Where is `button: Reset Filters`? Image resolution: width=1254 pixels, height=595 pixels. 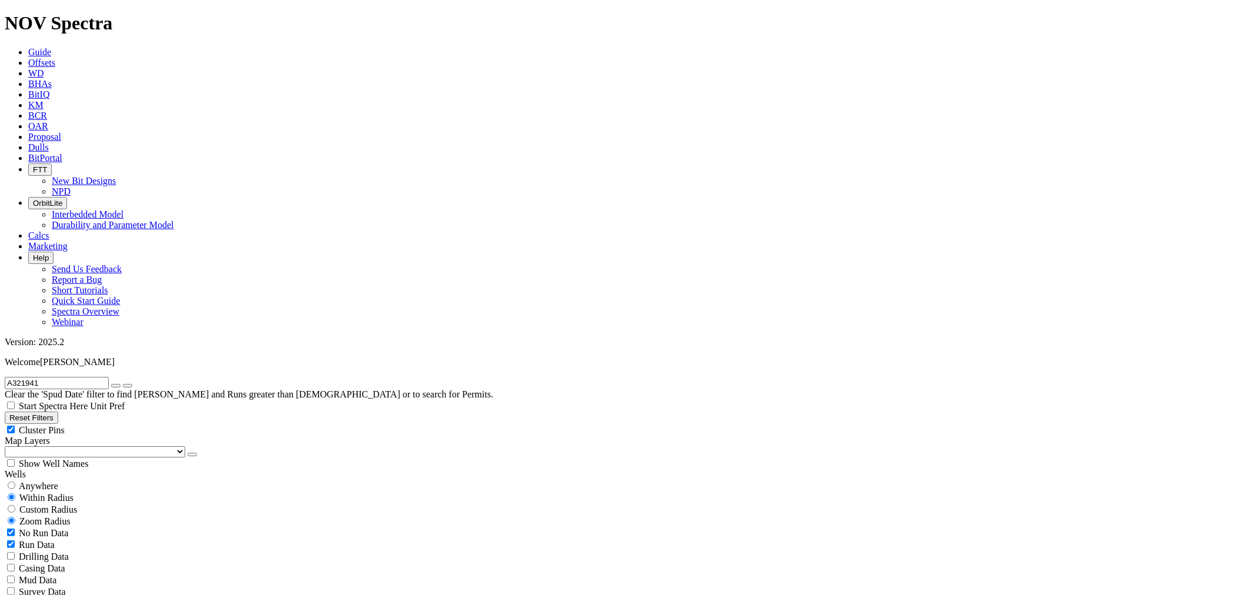
button: Reset Filters is located at coordinates (31, 417).